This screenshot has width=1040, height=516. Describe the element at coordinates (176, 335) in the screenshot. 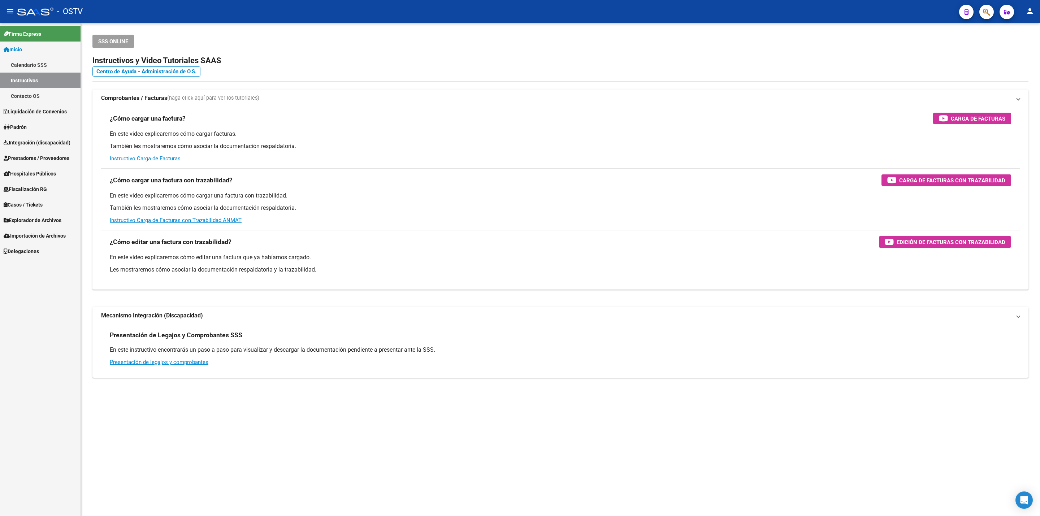

I see `h3: Presentación de Legajos y Comprobantes SSS` at that location.